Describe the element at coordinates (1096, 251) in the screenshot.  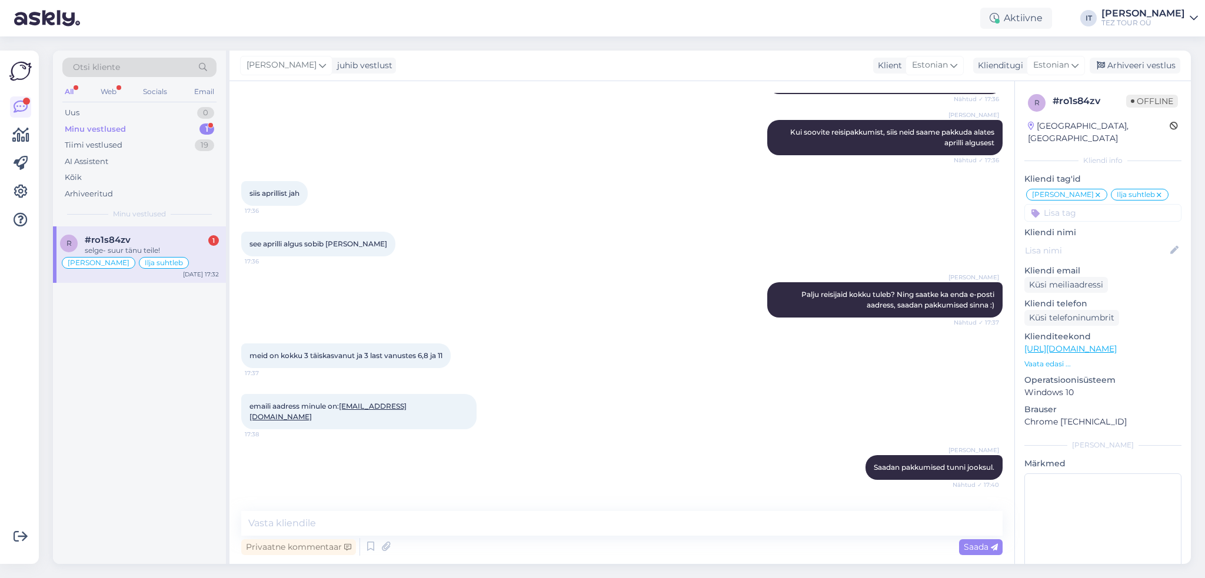
I see `input: Lisa nimi` at that location.